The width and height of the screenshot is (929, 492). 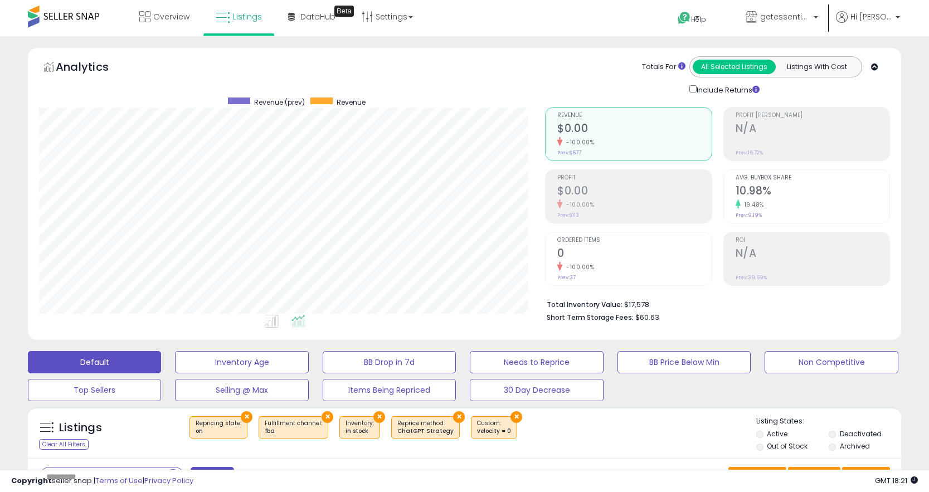 I want to click on small: Prev: 9.19%, so click(x=748, y=215).